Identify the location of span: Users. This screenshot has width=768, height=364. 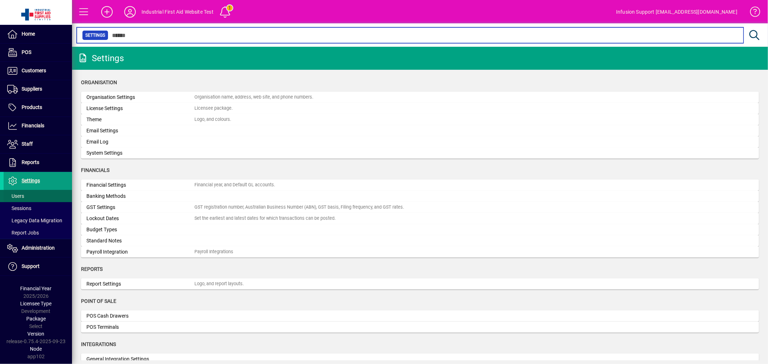
(15, 196).